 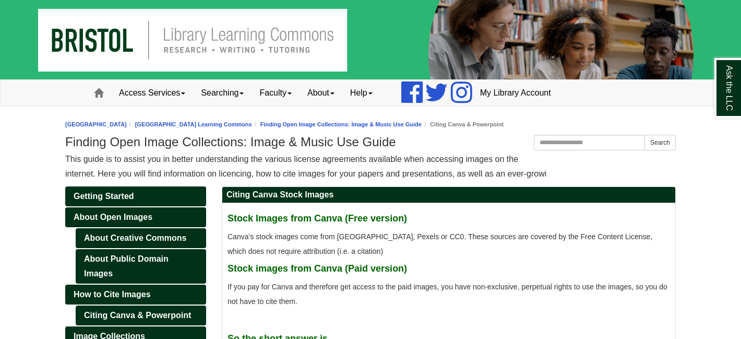 I want to click on span: If you pay for Canva and therefore get access to the paid images, you have non-exclusive, perpetu..., so click(x=447, y=294).